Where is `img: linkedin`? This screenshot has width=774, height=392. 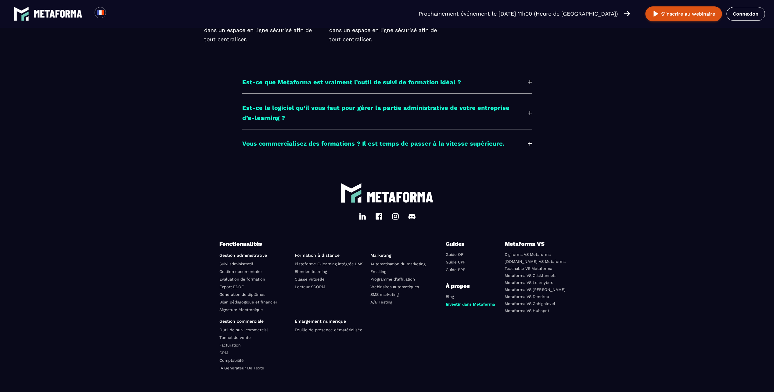 img: linkedin is located at coordinates (363, 216).